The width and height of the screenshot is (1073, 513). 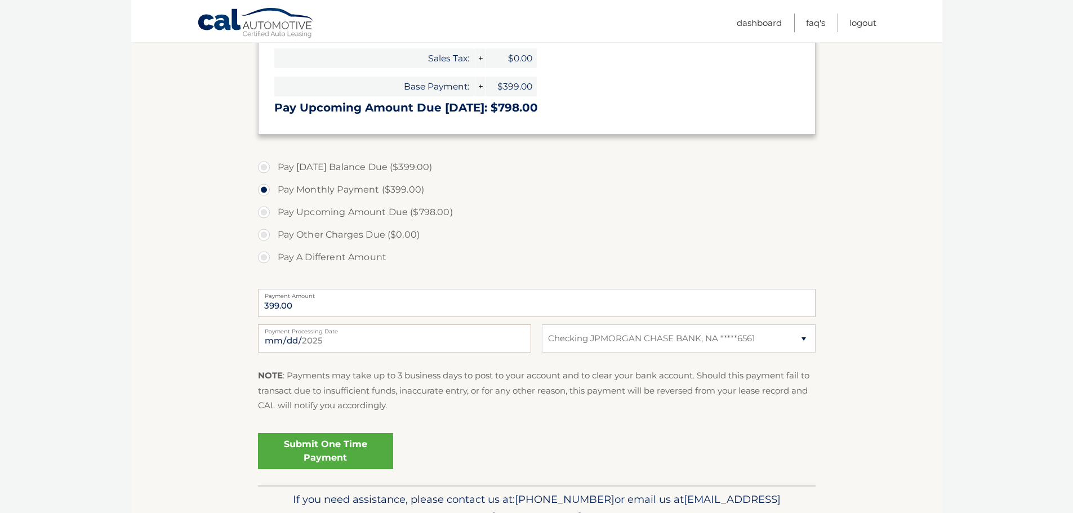 I want to click on input: Payment Amount, so click(x=537, y=303).